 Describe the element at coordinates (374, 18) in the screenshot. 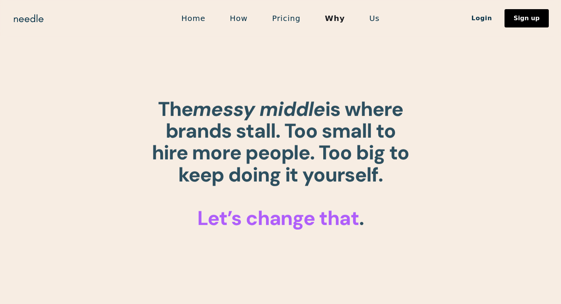

I see `a: Us` at that location.